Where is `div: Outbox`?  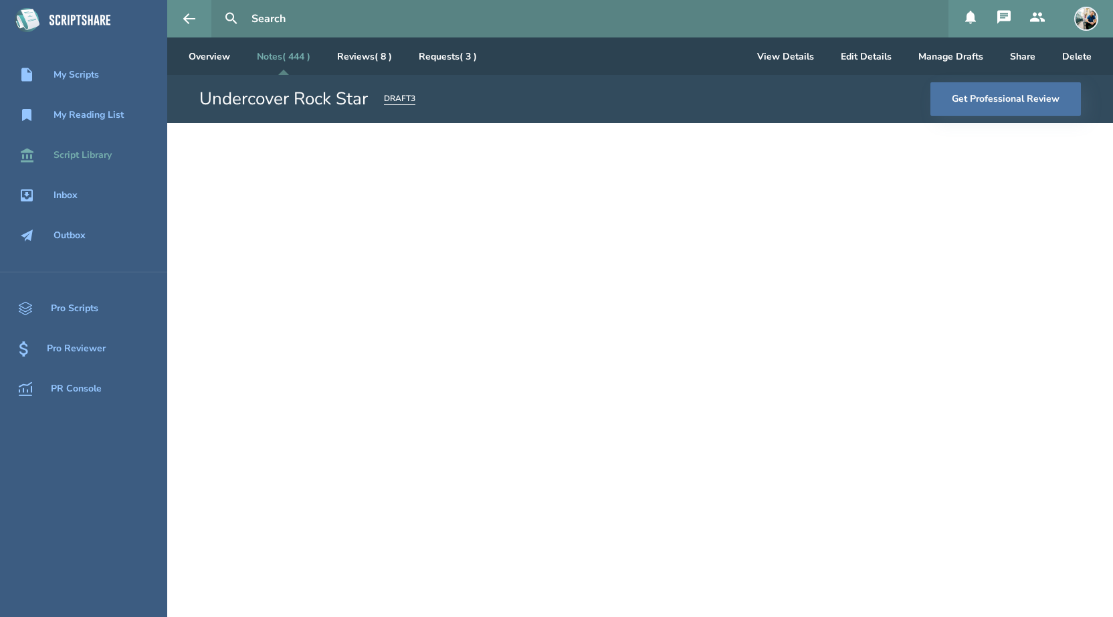 div: Outbox is located at coordinates (70, 236).